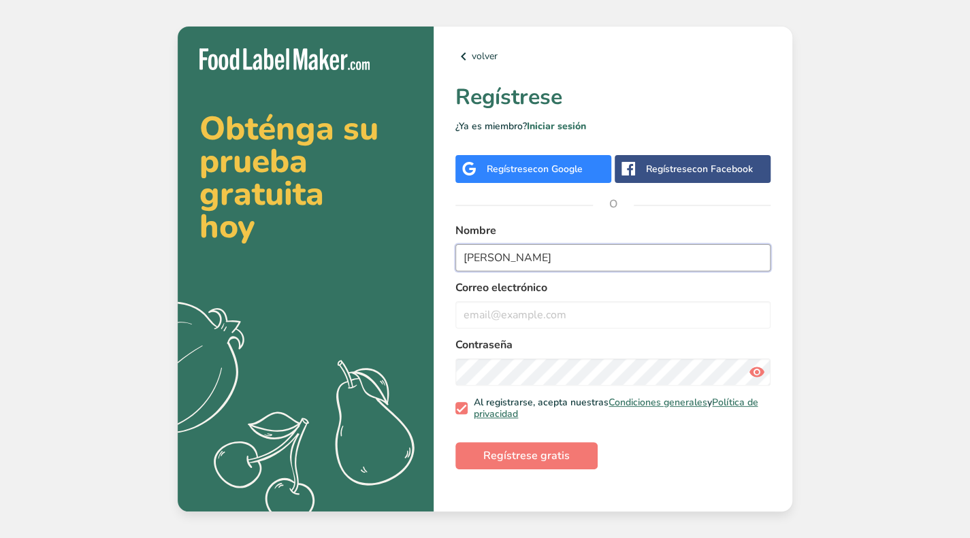 The image size is (970, 538). I want to click on input: email@example.com, so click(612, 315).